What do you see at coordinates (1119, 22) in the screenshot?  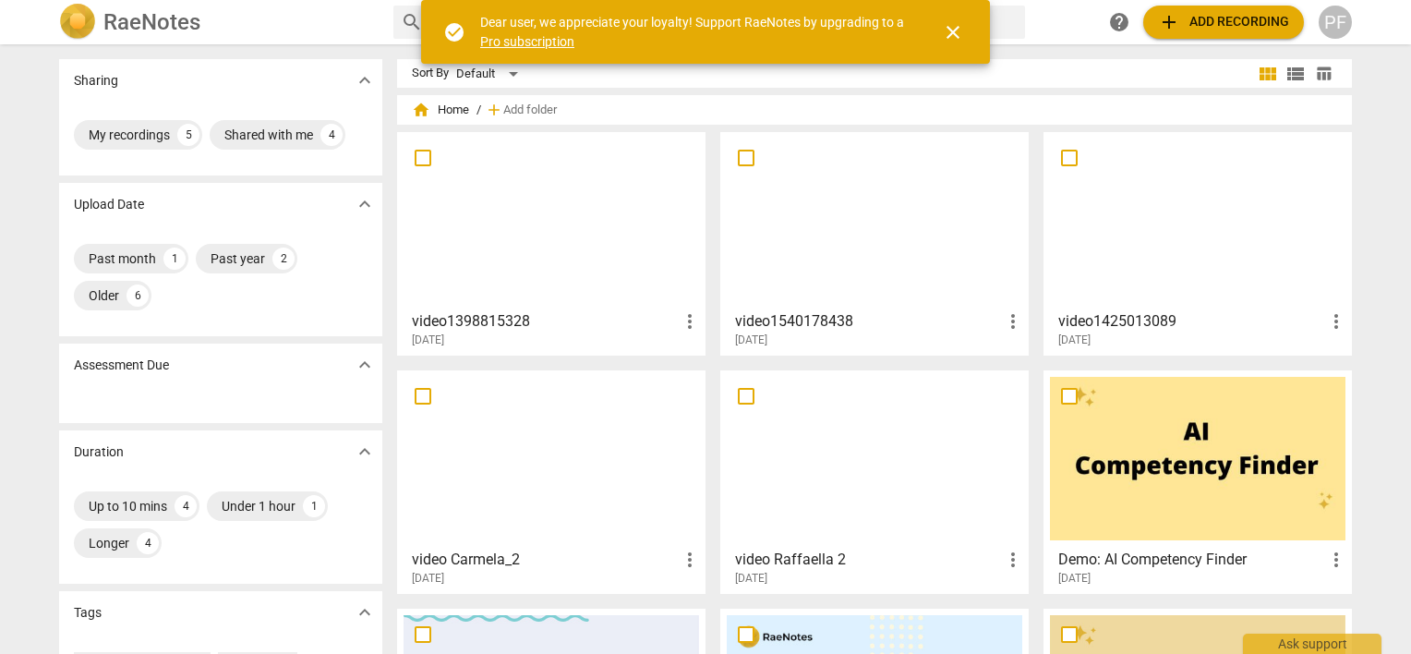 I see `a: Help` at bounding box center [1119, 22].